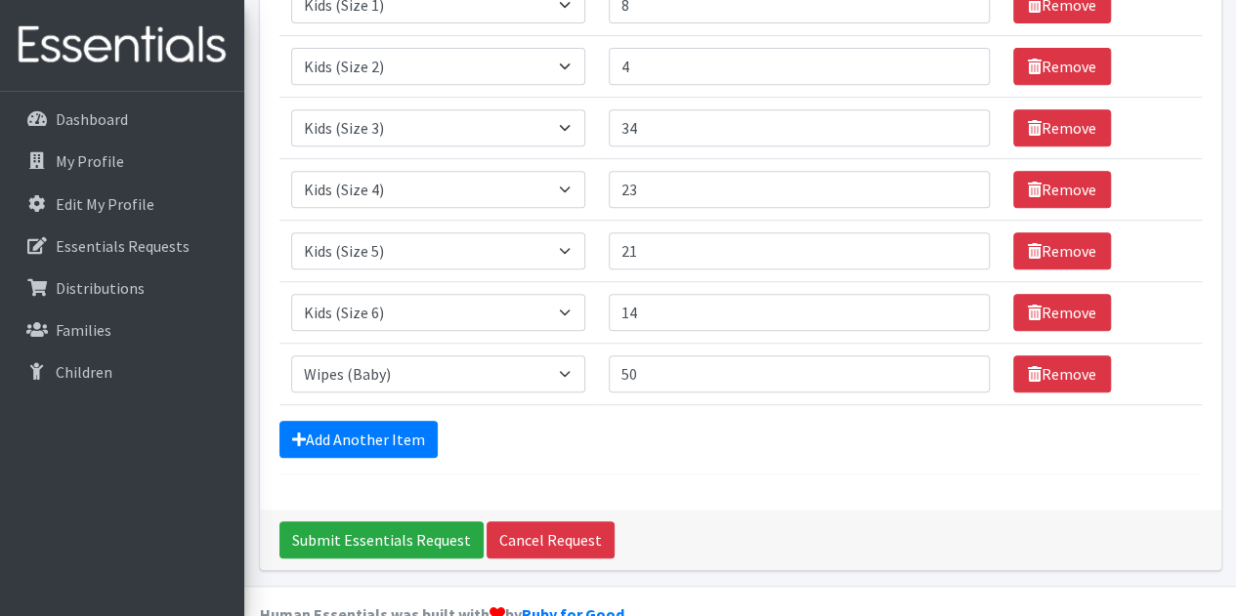 Image resolution: width=1236 pixels, height=616 pixels. Describe the element at coordinates (122, 246) in the screenshot. I see `a: Essentials Requests` at that location.